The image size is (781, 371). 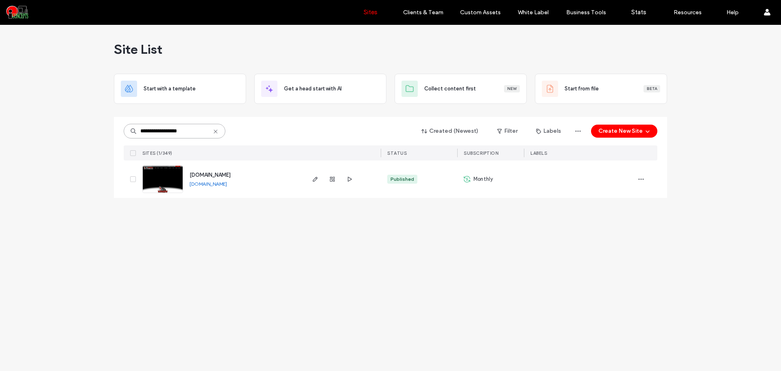 What do you see at coordinates (652, 89) in the screenshot?
I see `div: Beta` at bounding box center [652, 89].